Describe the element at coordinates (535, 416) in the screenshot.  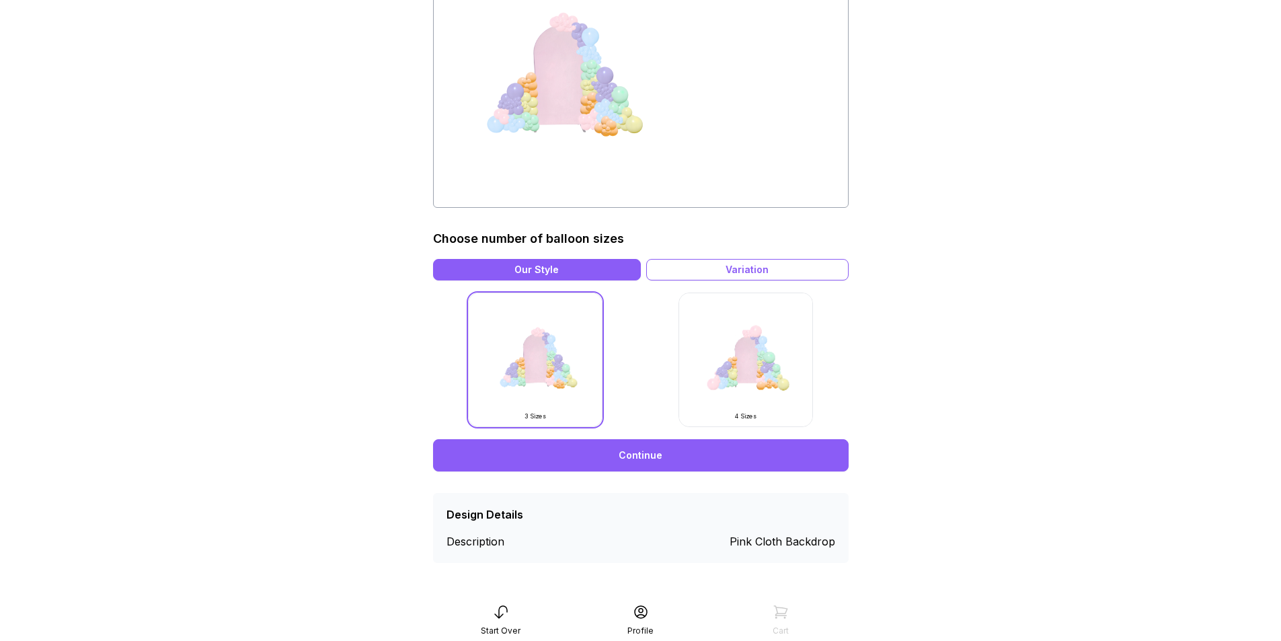
I see `div: 3 Sizes` at that location.